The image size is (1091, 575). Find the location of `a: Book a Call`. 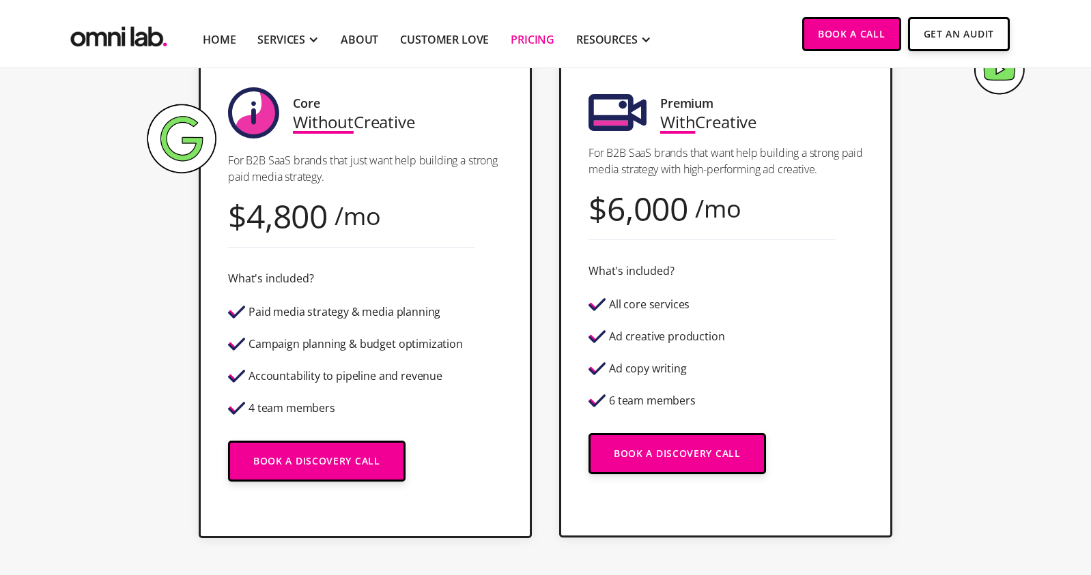

a: Book a Call is located at coordinates (851, 34).